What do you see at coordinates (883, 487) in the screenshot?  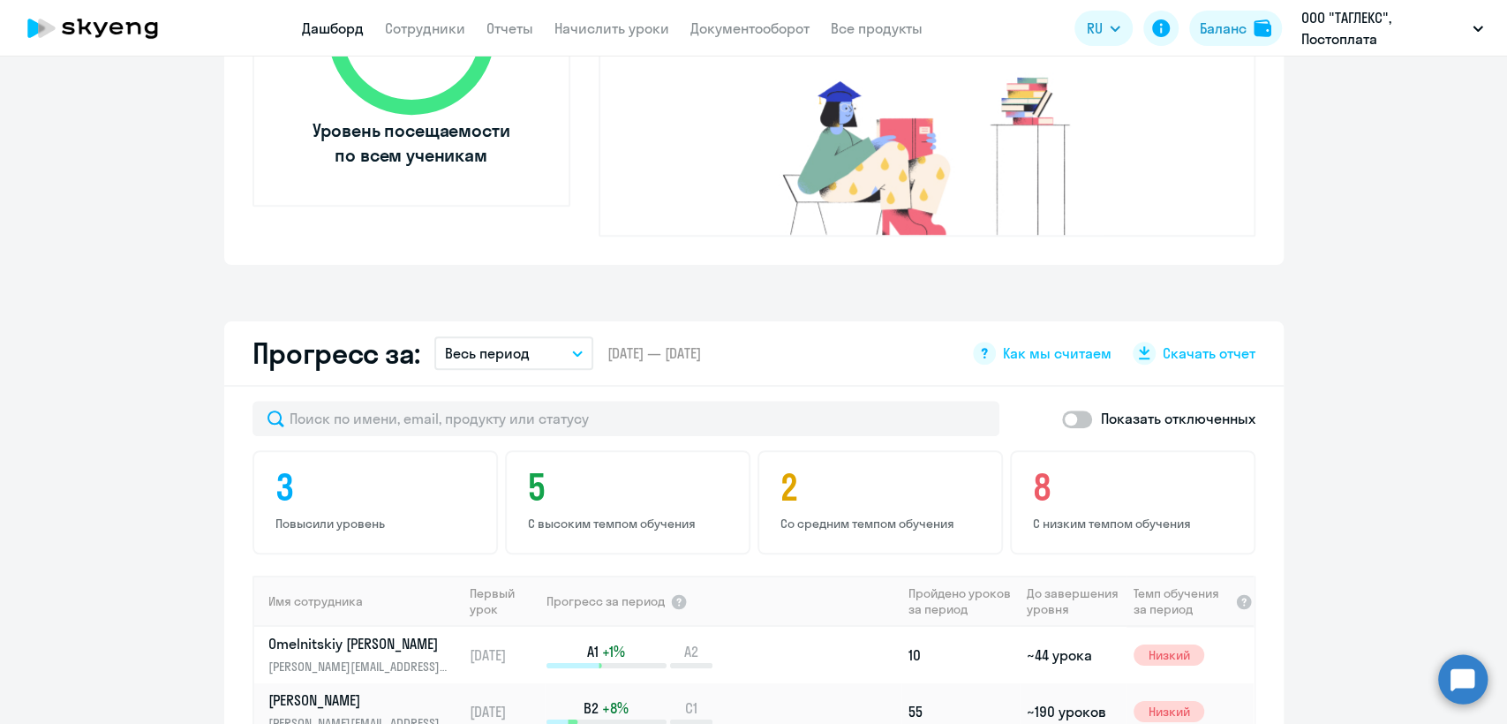 I see `h4: 2` at bounding box center [883, 487].